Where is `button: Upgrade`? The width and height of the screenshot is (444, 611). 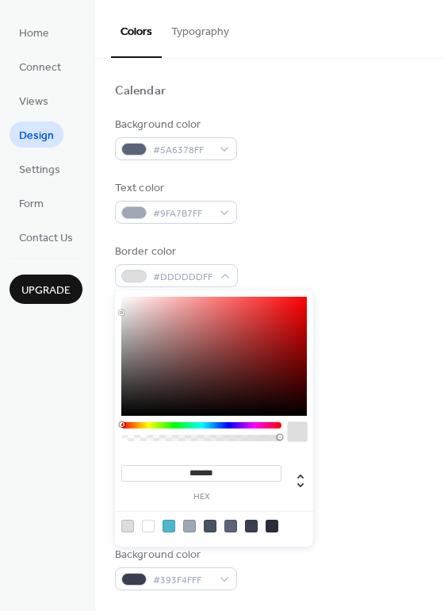 button: Upgrade is located at coordinates (46, 289).